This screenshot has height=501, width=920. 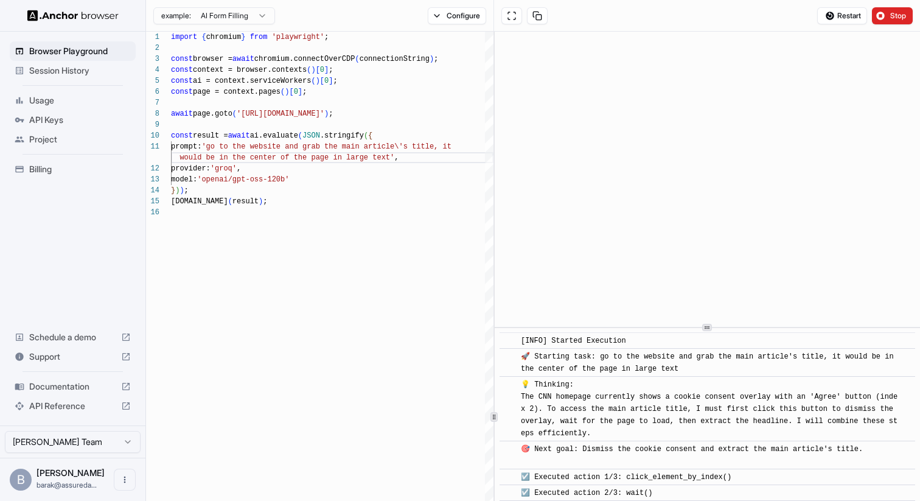 I want to click on div: Documentation, so click(x=72, y=386).